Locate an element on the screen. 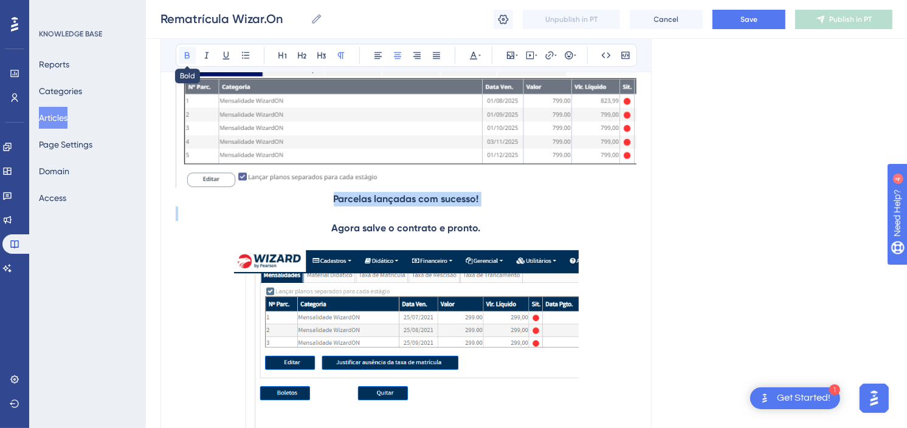  span: Unpublish in PT is located at coordinates (571, 19).